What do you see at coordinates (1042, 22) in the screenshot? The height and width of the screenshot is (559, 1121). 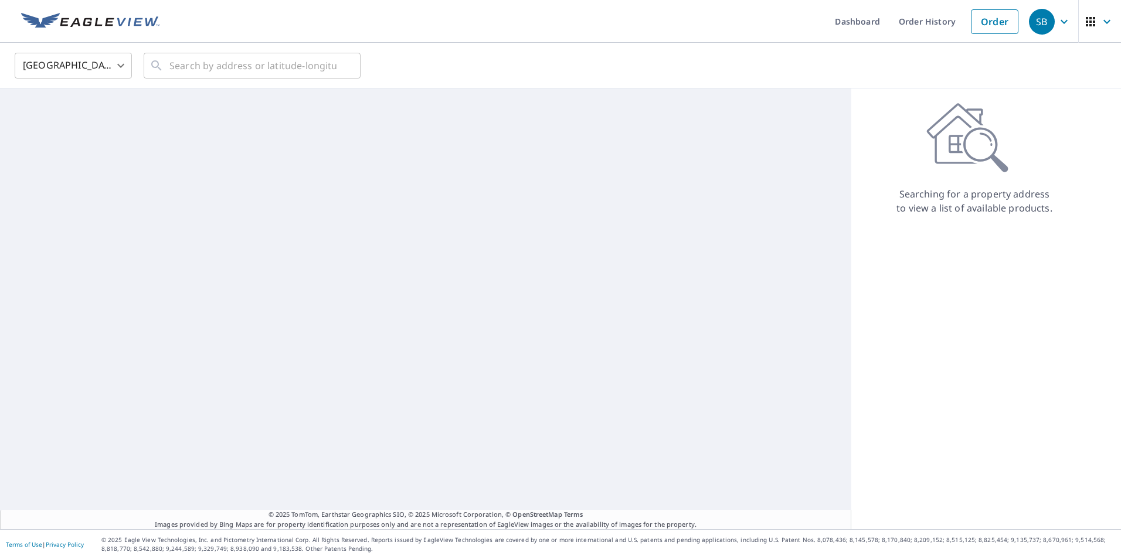 I see `div: SB` at bounding box center [1042, 22].